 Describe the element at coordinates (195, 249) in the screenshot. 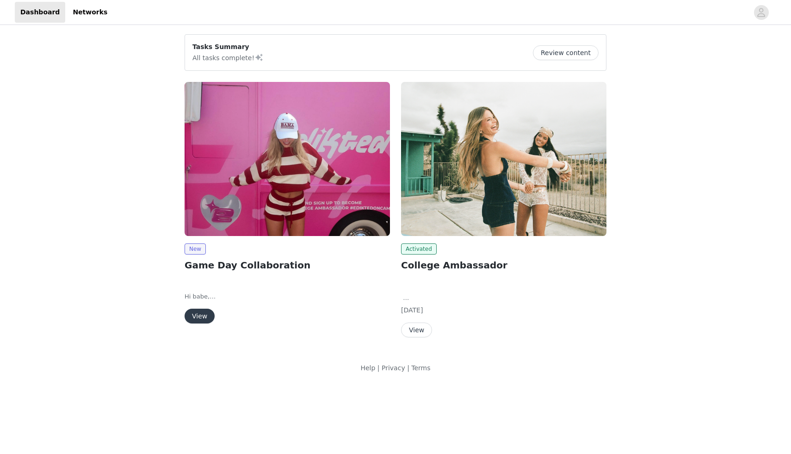

I see `span: New` at that location.